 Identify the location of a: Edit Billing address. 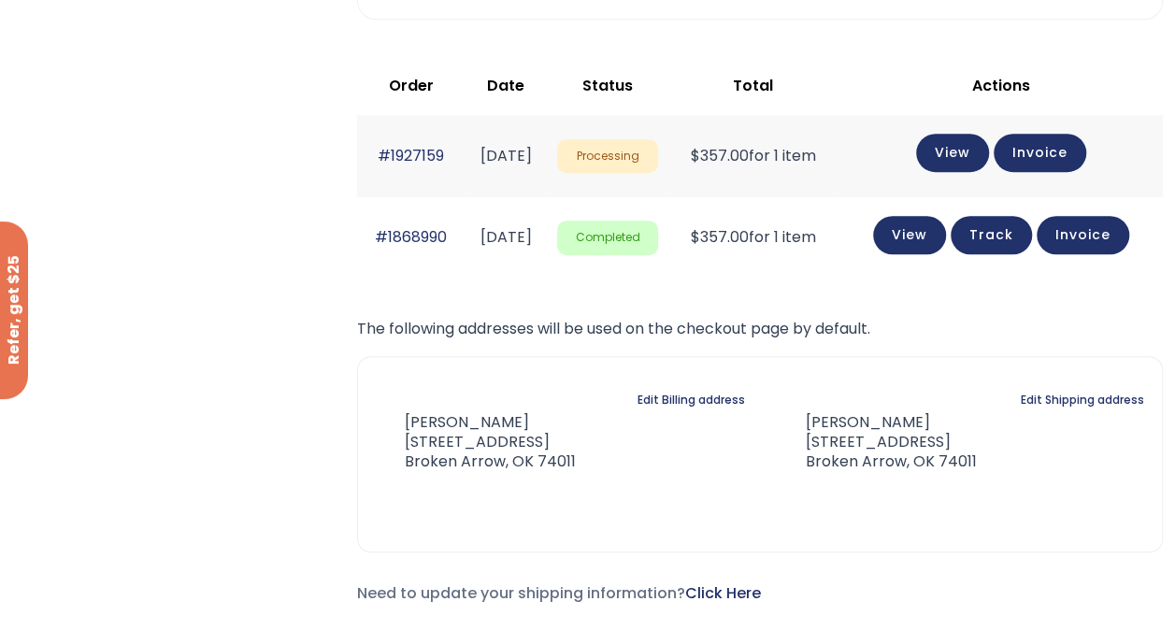
(691, 400).